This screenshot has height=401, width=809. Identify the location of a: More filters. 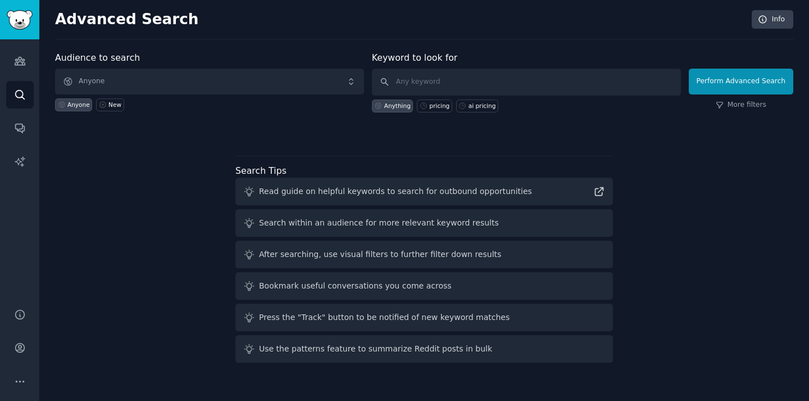
(741, 105).